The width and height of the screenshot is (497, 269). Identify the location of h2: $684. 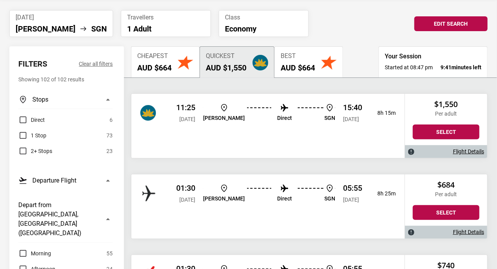
(446, 185).